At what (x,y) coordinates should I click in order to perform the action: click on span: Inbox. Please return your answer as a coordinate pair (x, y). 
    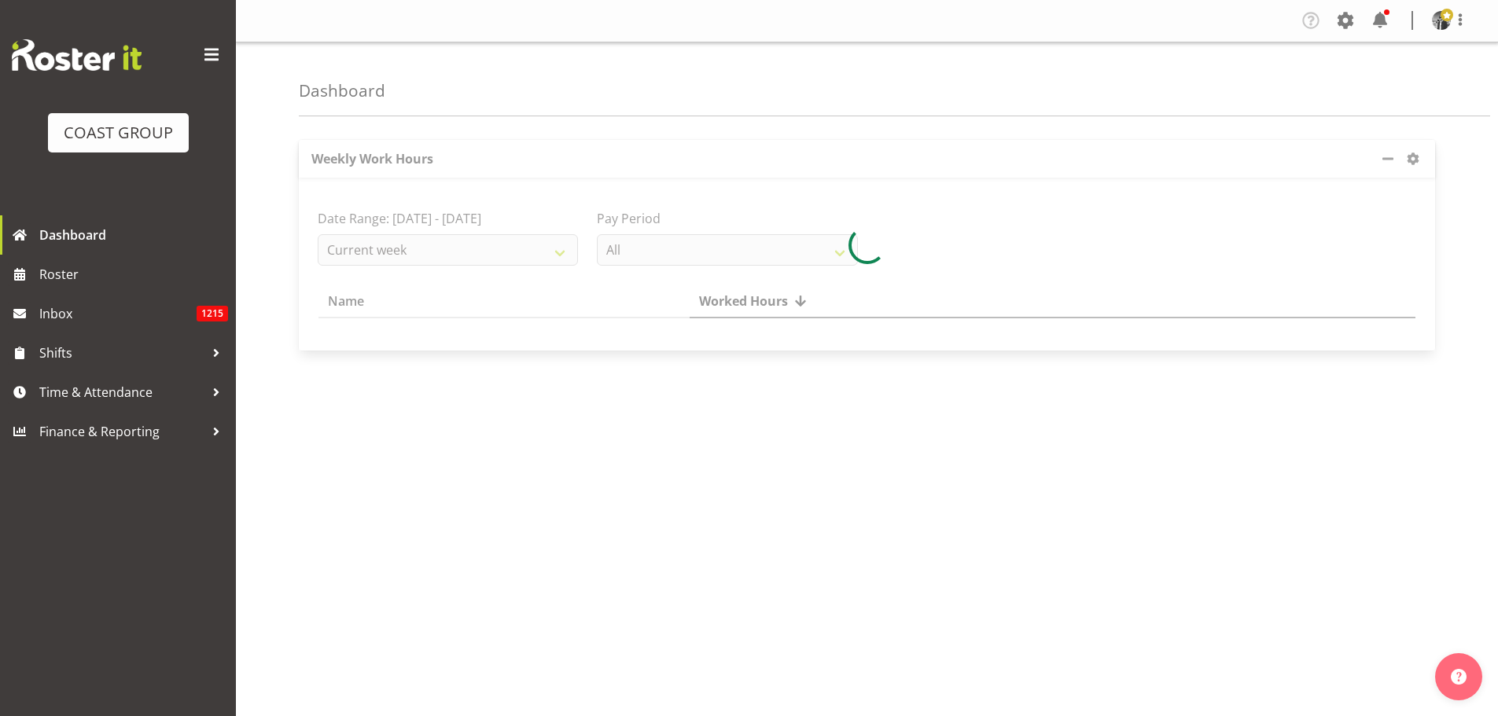
    Looking at the image, I should click on (118, 314).